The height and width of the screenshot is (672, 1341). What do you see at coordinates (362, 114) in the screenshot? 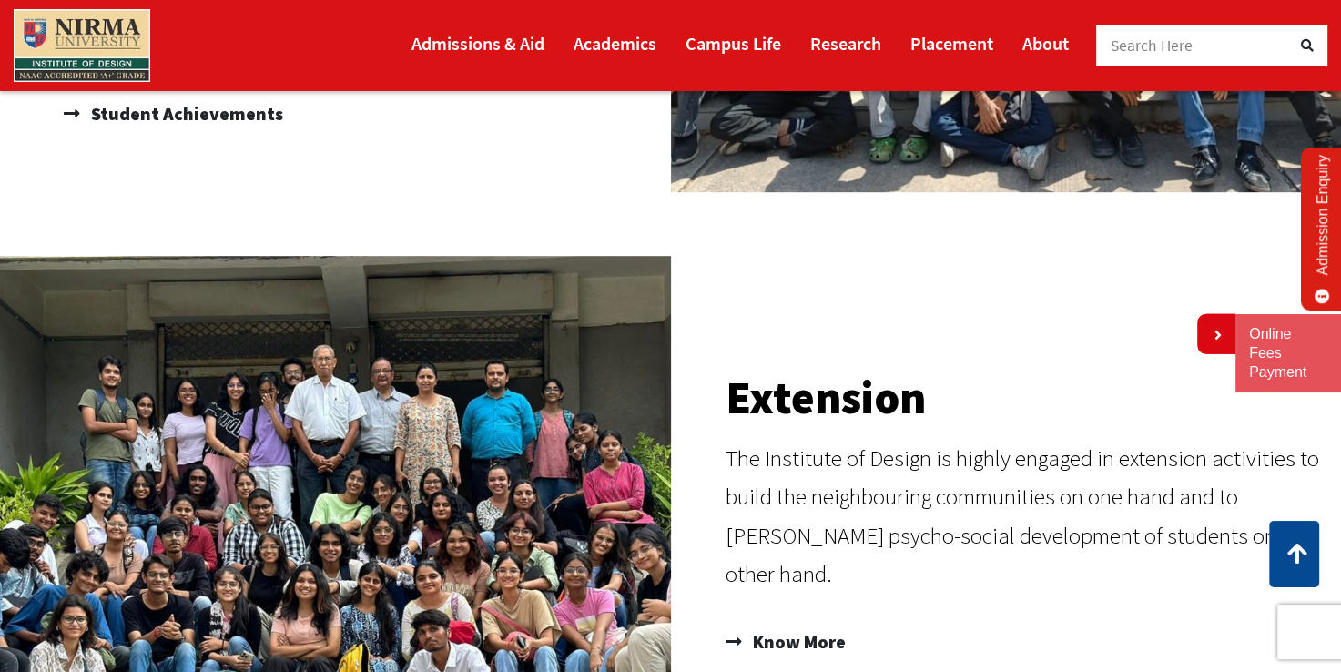
I see `a: Student Achievements` at bounding box center [362, 114].